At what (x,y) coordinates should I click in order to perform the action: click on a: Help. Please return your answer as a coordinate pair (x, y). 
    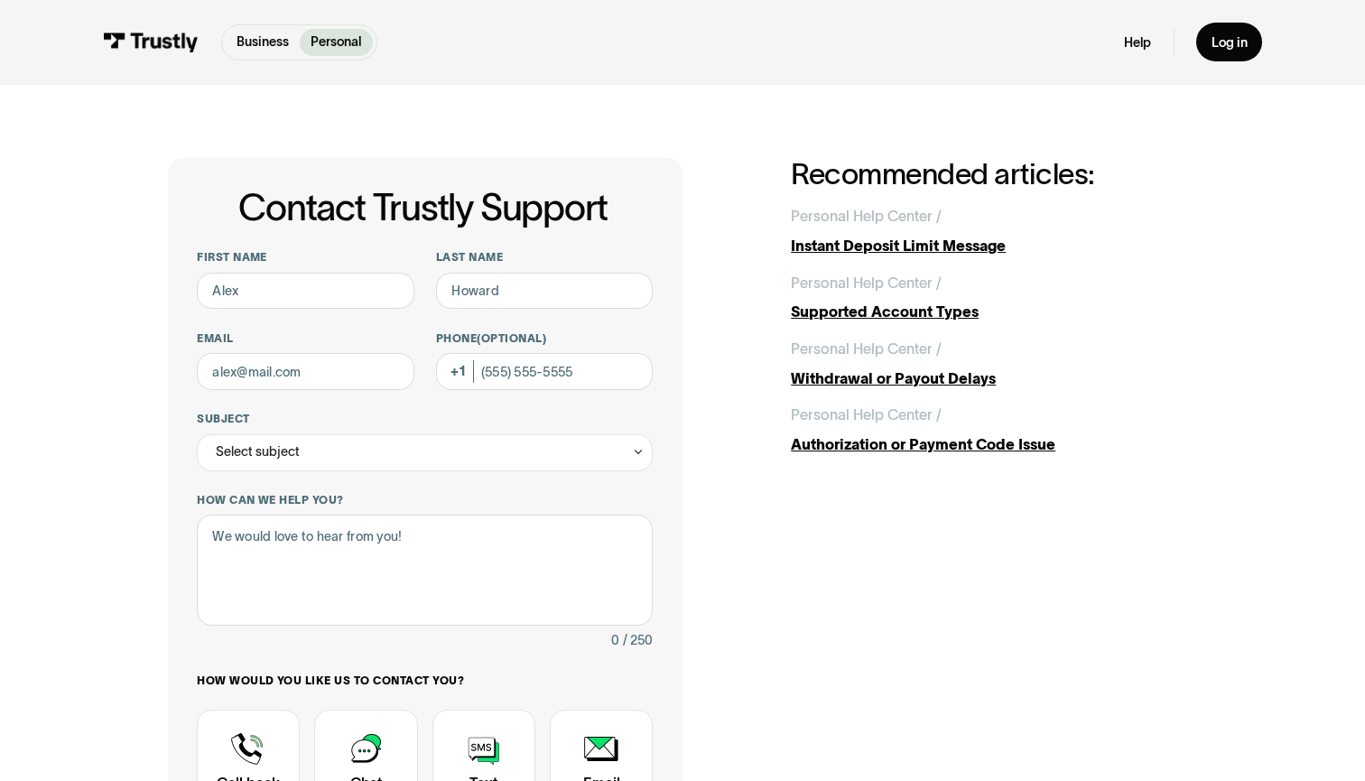
    Looking at the image, I should click on (1138, 42).